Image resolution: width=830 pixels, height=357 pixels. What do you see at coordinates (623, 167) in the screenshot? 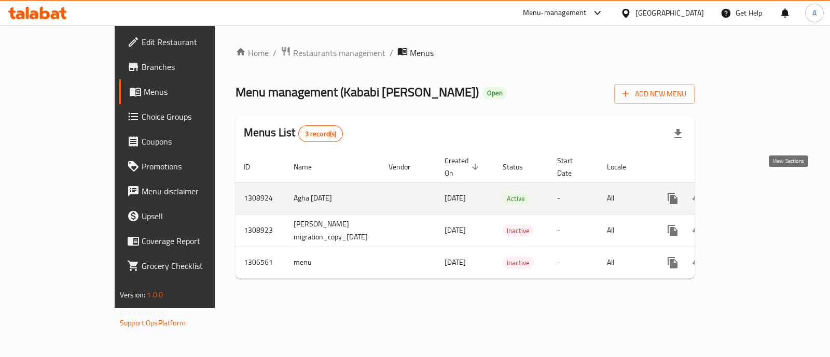
I see `span: Locale` at bounding box center [623, 167].